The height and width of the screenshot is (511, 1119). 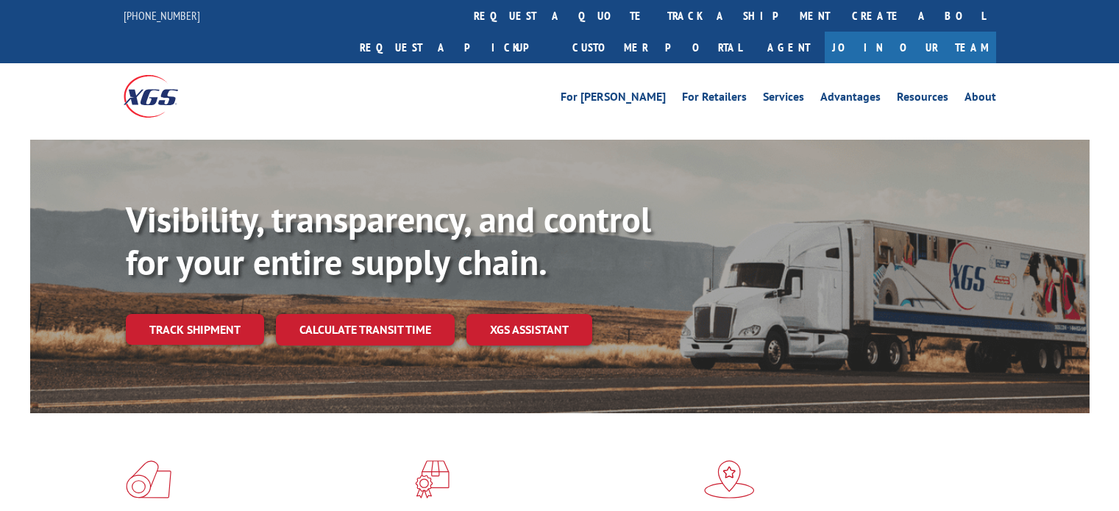 What do you see at coordinates (365, 330) in the screenshot?
I see `a: Calculate transit time` at bounding box center [365, 330].